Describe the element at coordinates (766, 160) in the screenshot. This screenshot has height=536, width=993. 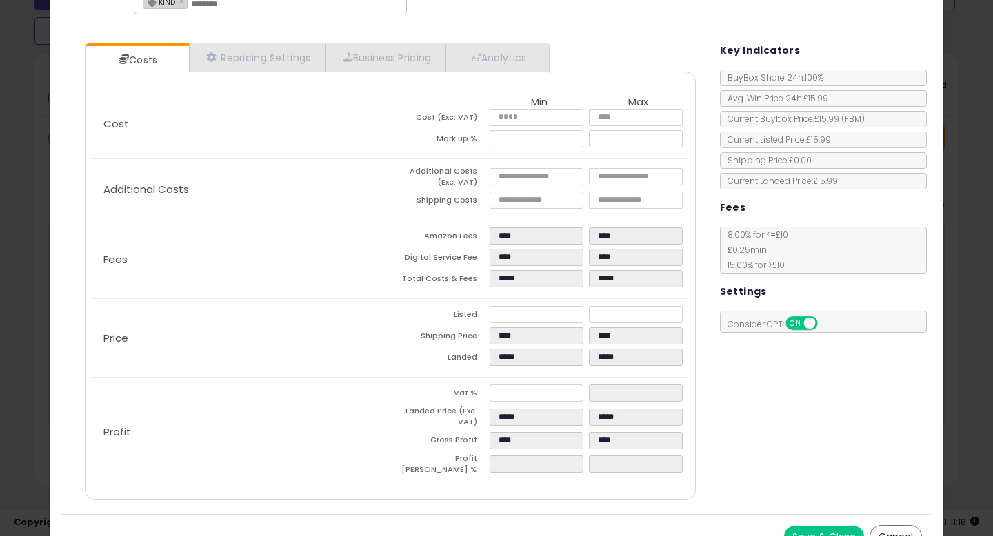
I see `span: Shipping Price: £0.00` at that location.